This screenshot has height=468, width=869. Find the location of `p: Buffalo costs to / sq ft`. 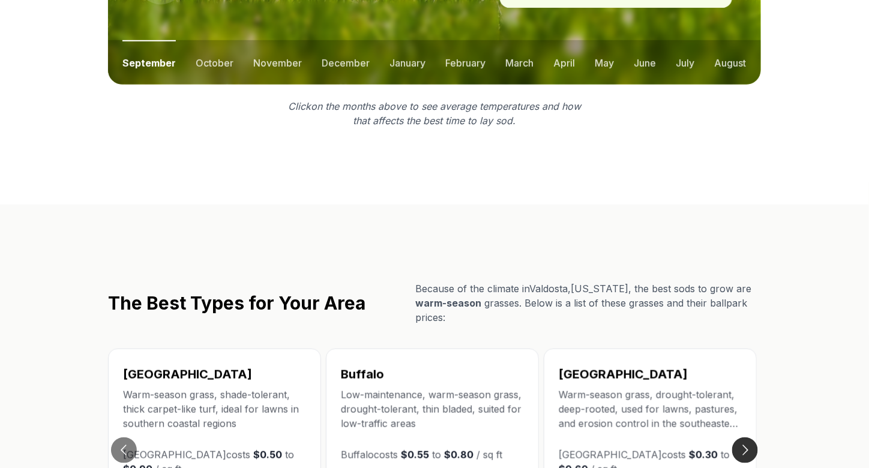

p: Buffalo costs to / sq ft is located at coordinates (432, 455).